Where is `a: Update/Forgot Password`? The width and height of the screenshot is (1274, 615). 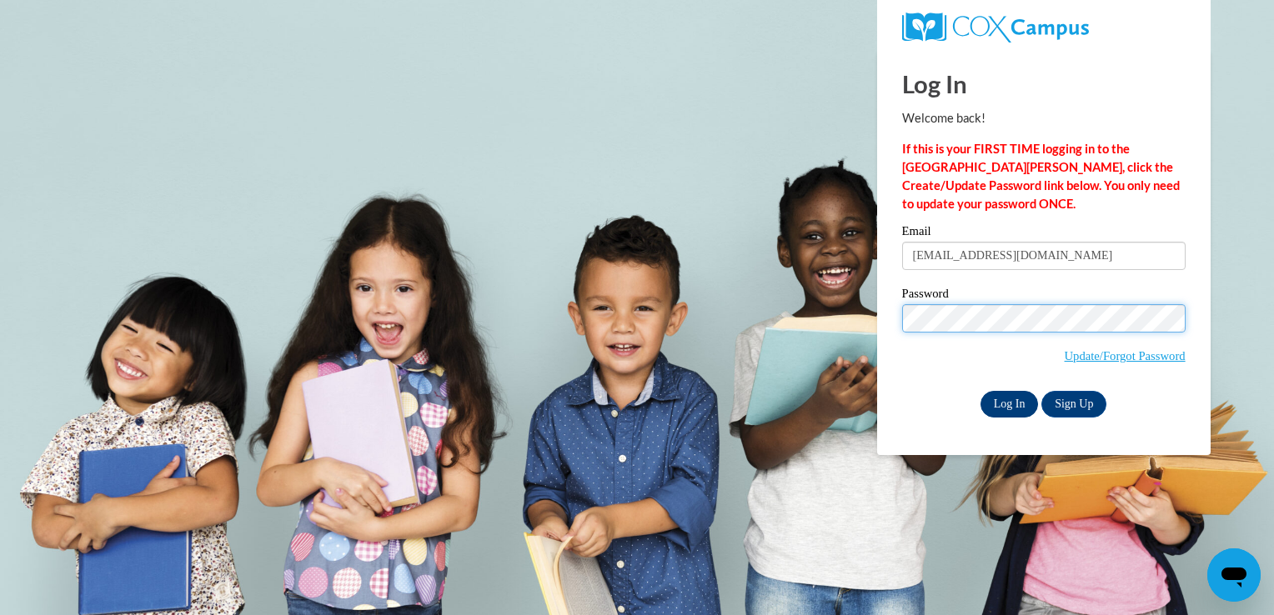
a: Update/Forgot Password is located at coordinates (1125, 356).